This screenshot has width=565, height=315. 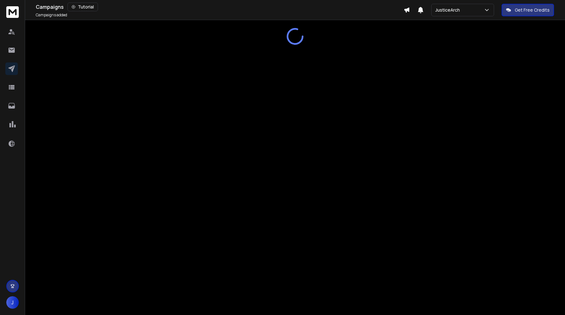 I want to click on span: J, so click(x=13, y=303).